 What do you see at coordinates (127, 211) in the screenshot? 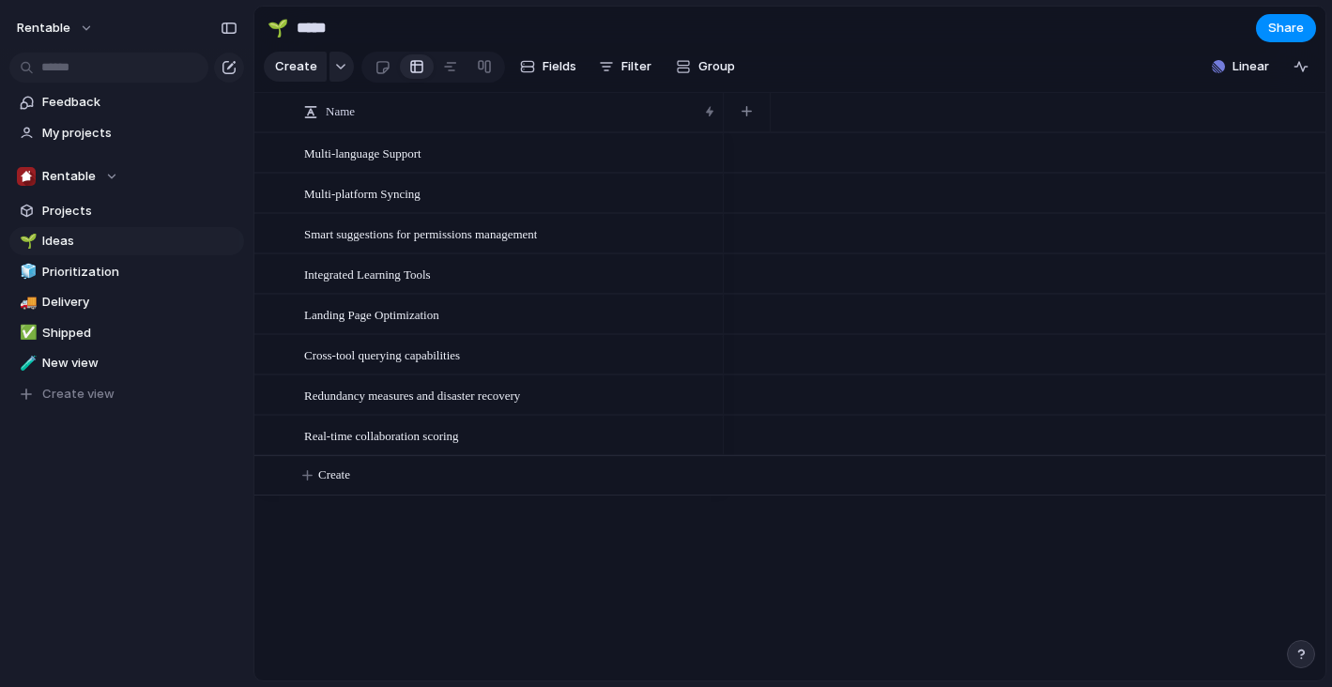
I see `a: Projects` at bounding box center [127, 211].